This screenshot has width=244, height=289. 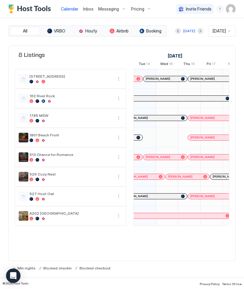 What do you see at coordinates (142, 64) in the screenshot?
I see `span: Tue` at bounding box center [142, 64].